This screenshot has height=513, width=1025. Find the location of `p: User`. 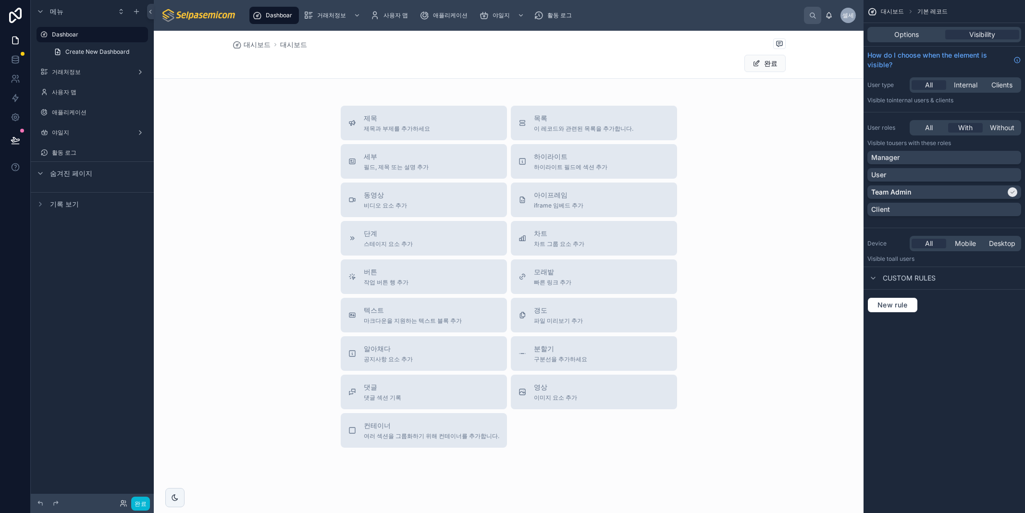

p: User is located at coordinates (879, 175).